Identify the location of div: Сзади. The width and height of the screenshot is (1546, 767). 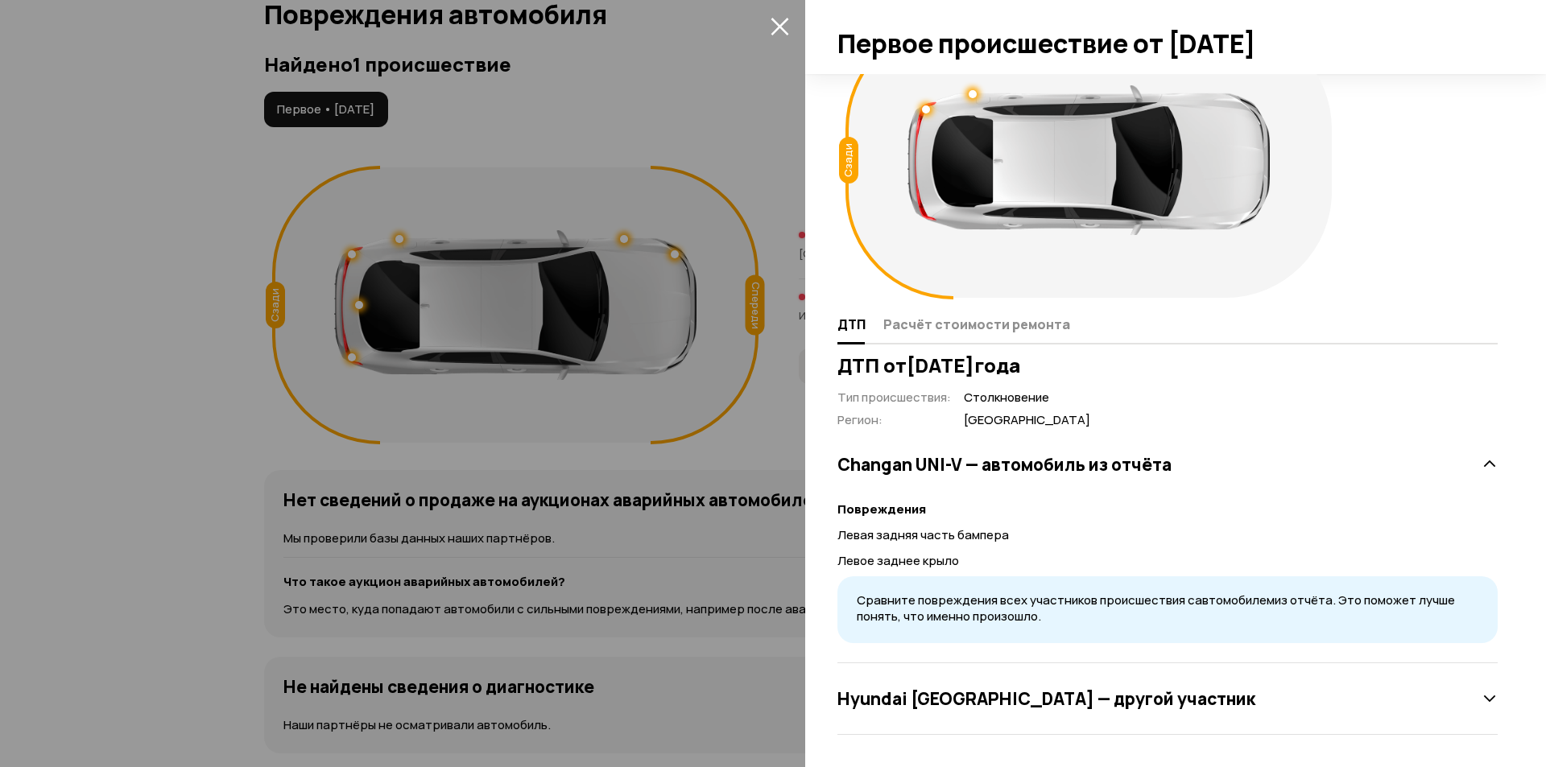
(848, 160).